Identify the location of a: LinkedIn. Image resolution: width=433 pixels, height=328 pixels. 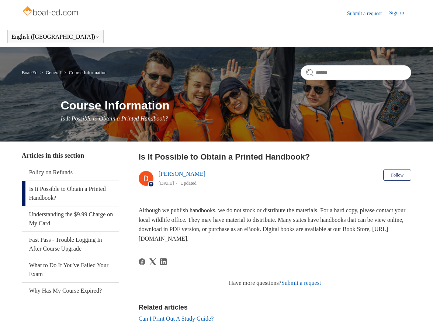
(163, 262).